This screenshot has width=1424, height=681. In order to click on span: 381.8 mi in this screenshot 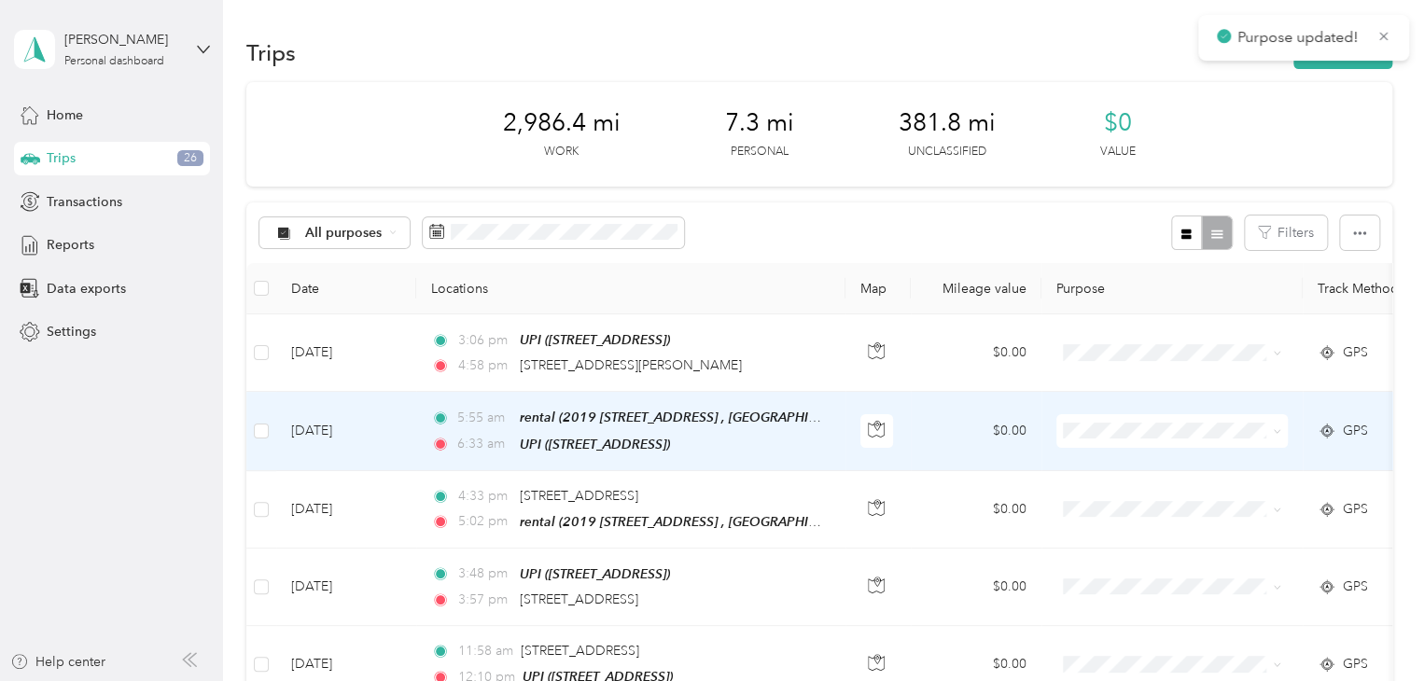, I will do `click(947, 123)`.